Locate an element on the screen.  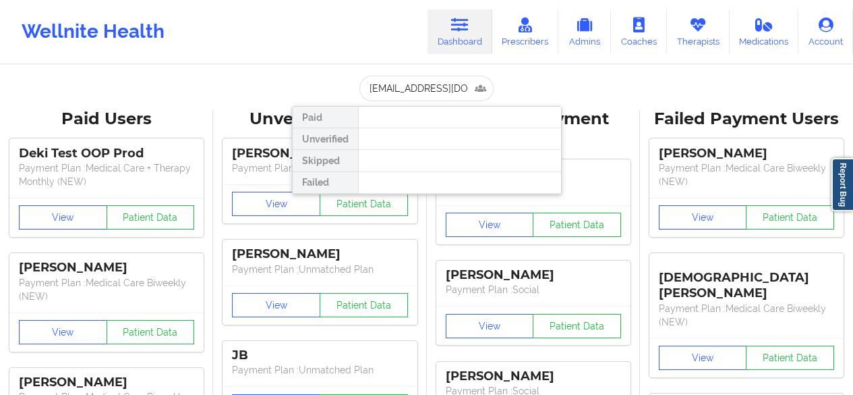
a: Prescribers is located at coordinates (525, 32).